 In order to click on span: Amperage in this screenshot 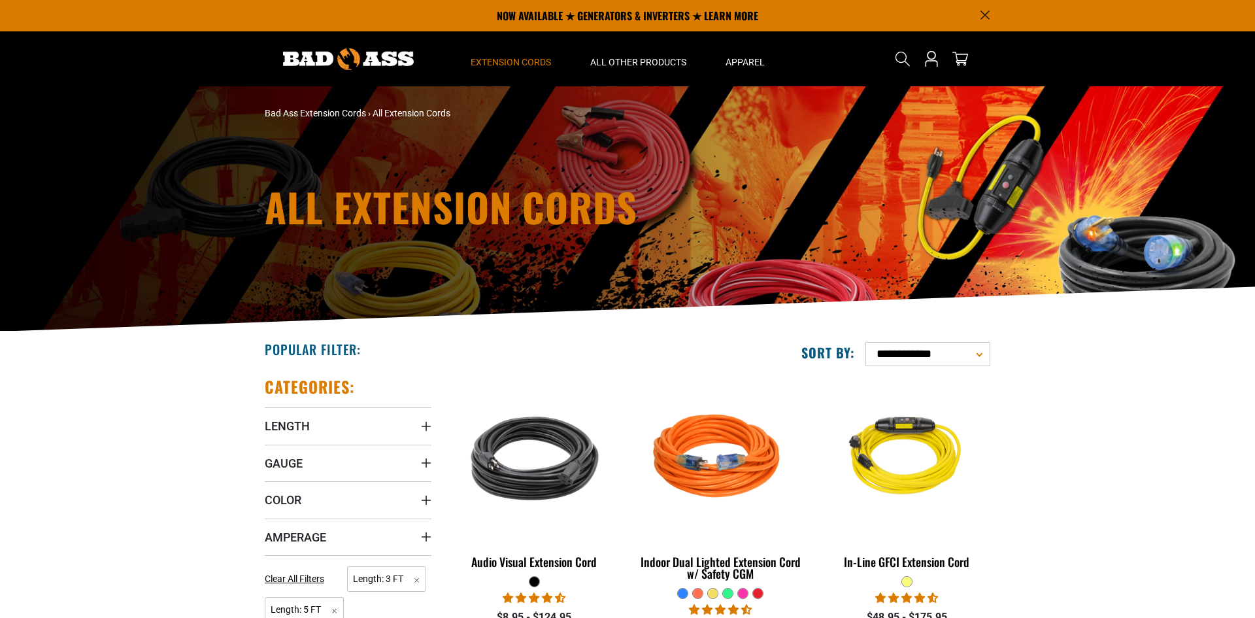, I will do `click(296, 537)`.